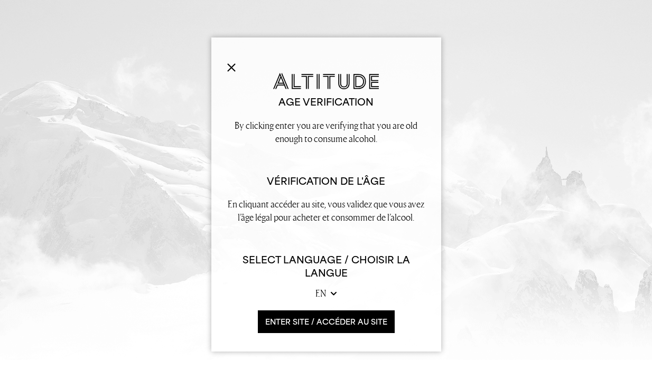 The image size is (652, 389). What do you see at coordinates (326, 267) in the screenshot?
I see `h6: Select Language / Choisir la langue` at bounding box center [326, 267].